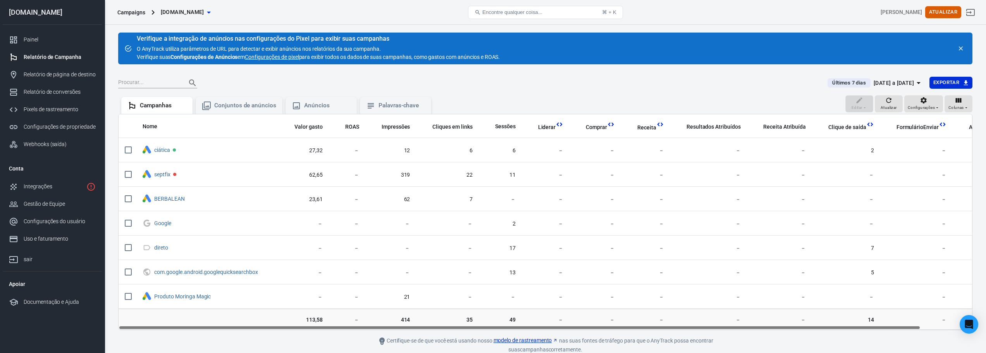 The width and height of the screenshot is (986, 353). Describe the element at coordinates (91, 187) in the screenshot. I see `svg: 1 rede ainda não verificada` at that location.